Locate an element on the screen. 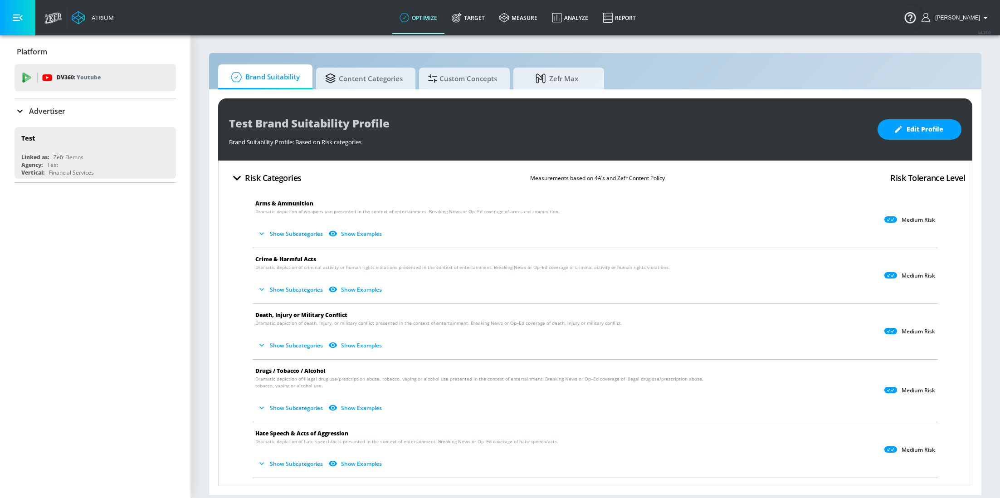 The height and width of the screenshot is (498, 1000). span: Misinformation is located at coordinates (278, 489).